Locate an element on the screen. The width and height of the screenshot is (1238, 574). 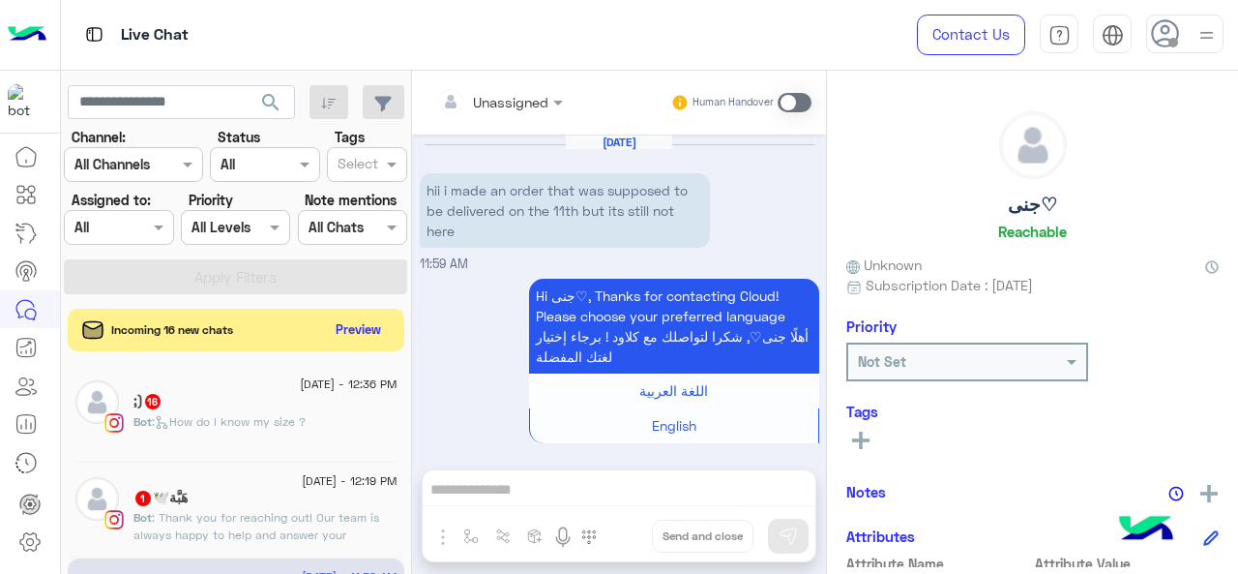
span: Thank you for reaching out! Our team is always happy to help and answer your questions 🤍 is located at coordinates (256, 534).